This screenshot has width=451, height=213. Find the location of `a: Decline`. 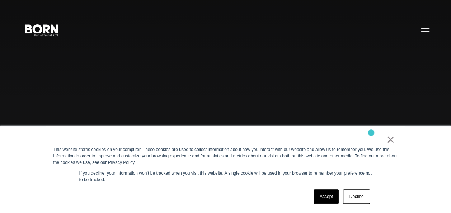

a: Decline is located at coordinates (357, 197).